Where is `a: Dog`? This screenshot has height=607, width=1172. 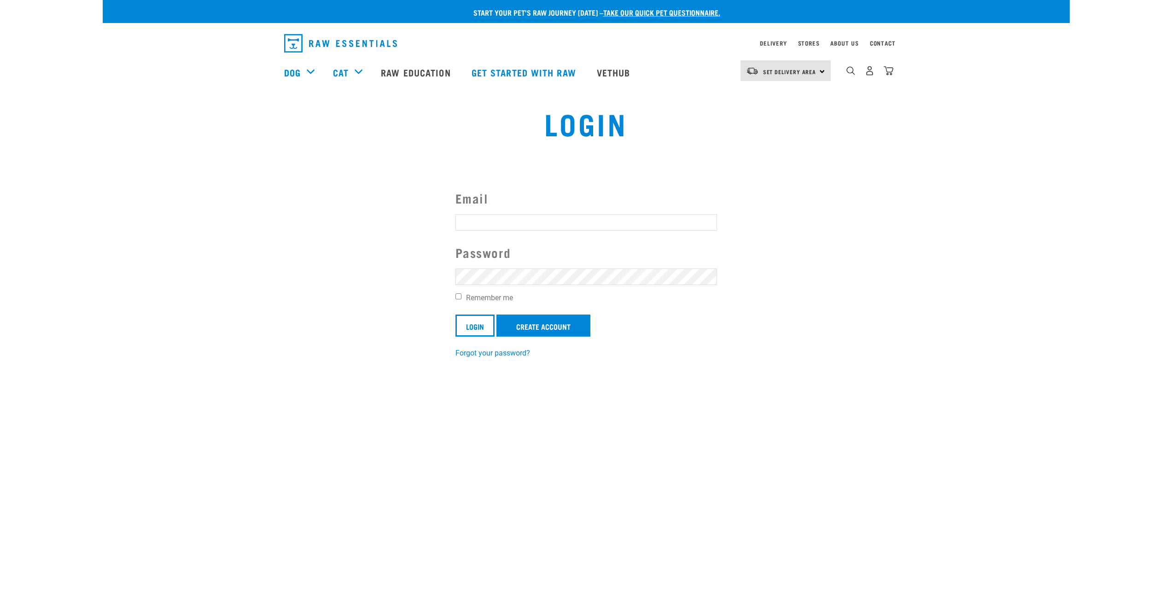 a: Dog is located at coordinates (292, 72).